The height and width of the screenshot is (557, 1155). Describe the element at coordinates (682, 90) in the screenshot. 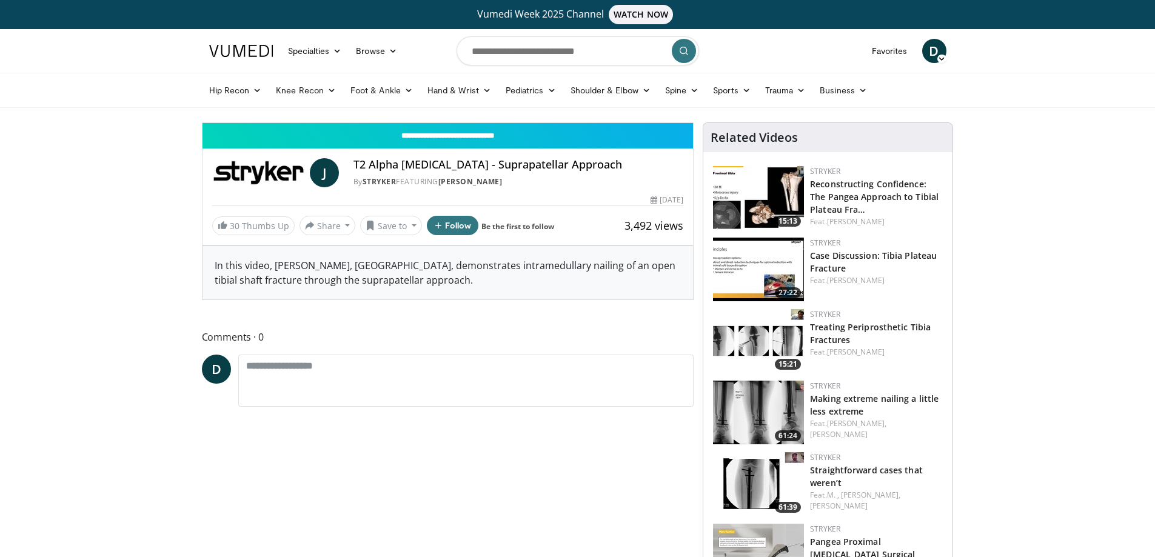

I see `a: Spine` at that location.